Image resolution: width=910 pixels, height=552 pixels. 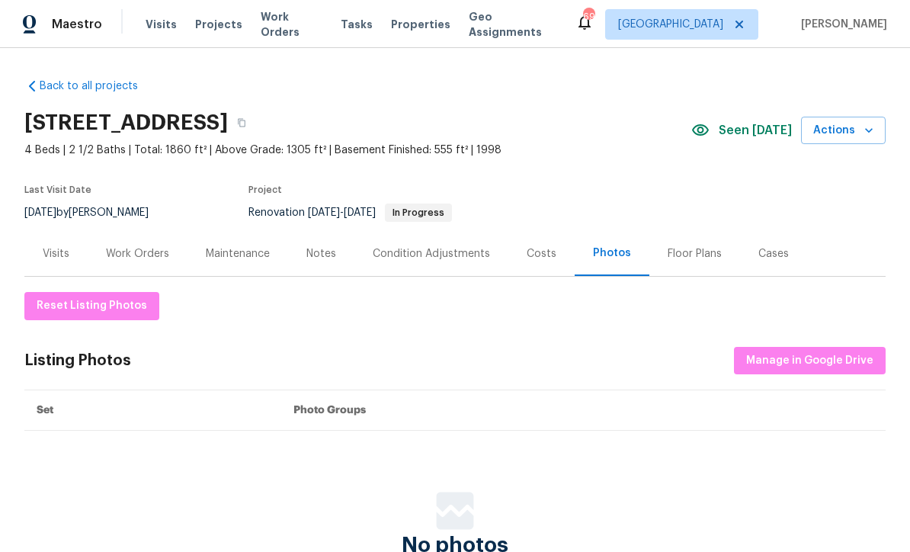 What do you see at coordinates (265, 190) in the screenshot?
I see `span: Project` at bounding box center [265, 190].